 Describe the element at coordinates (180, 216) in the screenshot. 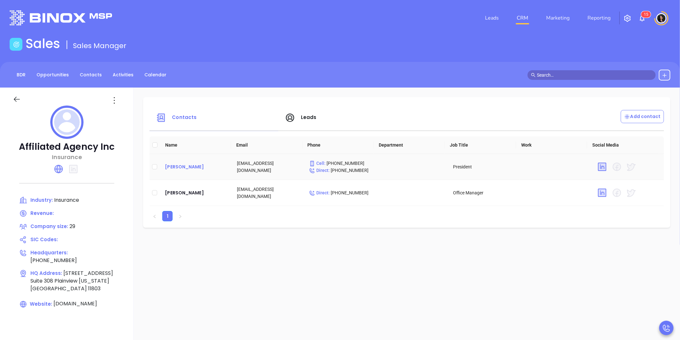

I see `span: right` at that location.